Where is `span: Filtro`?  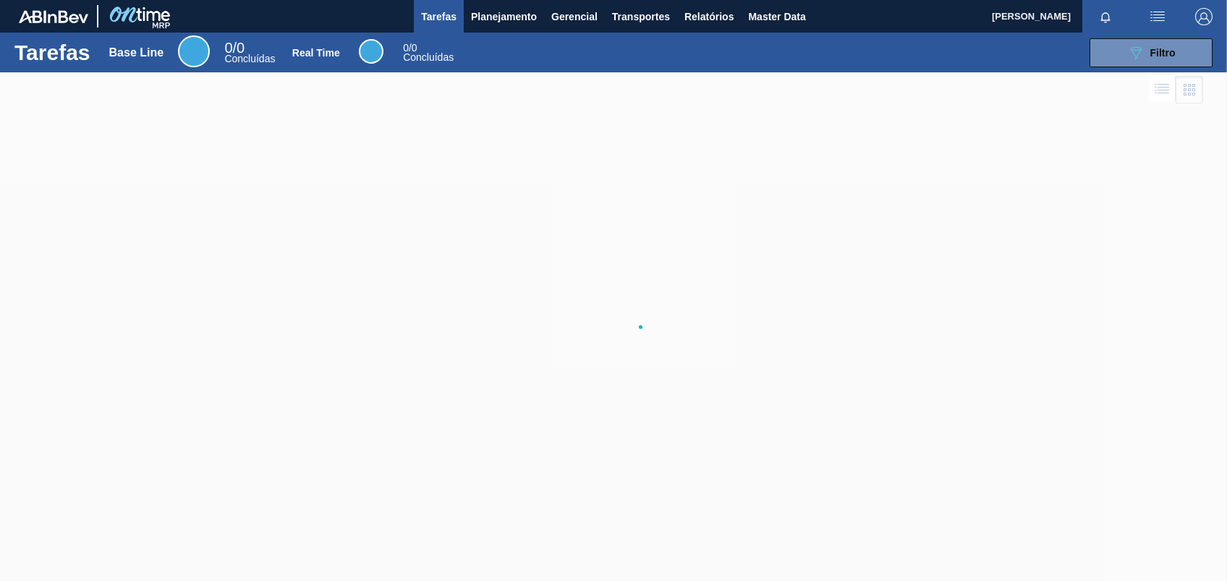
span: Filtro is located at coordinates (1162, 53).